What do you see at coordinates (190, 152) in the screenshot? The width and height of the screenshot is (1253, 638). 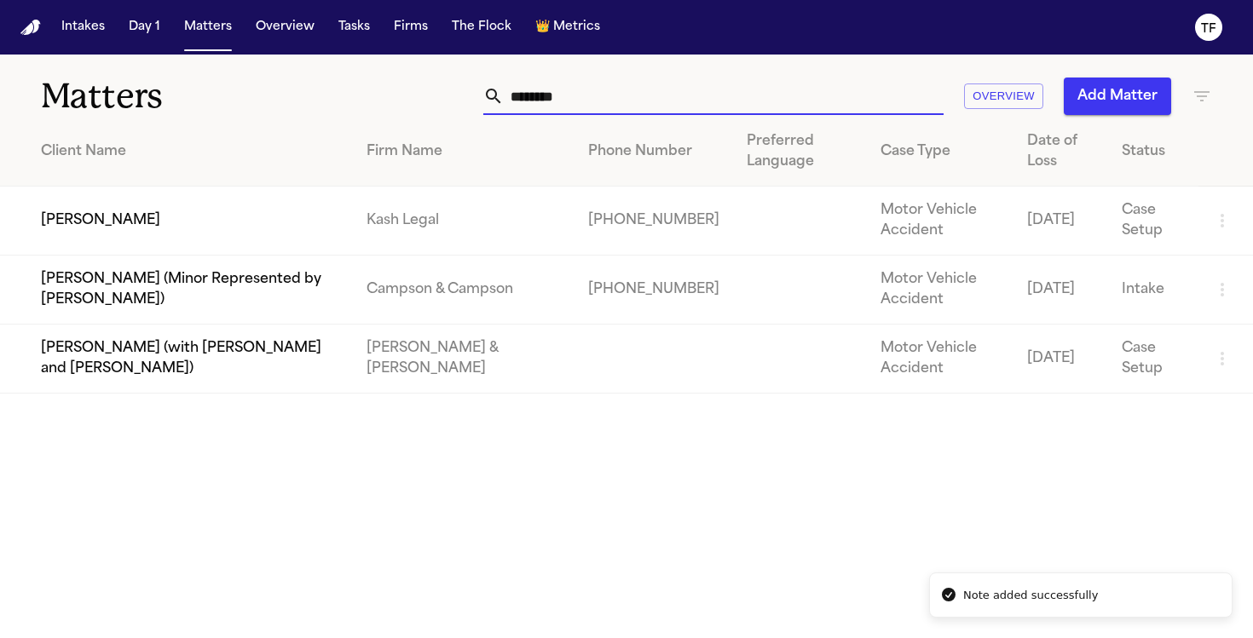 I see `div: Client Name` at bounding box center [190, 152].